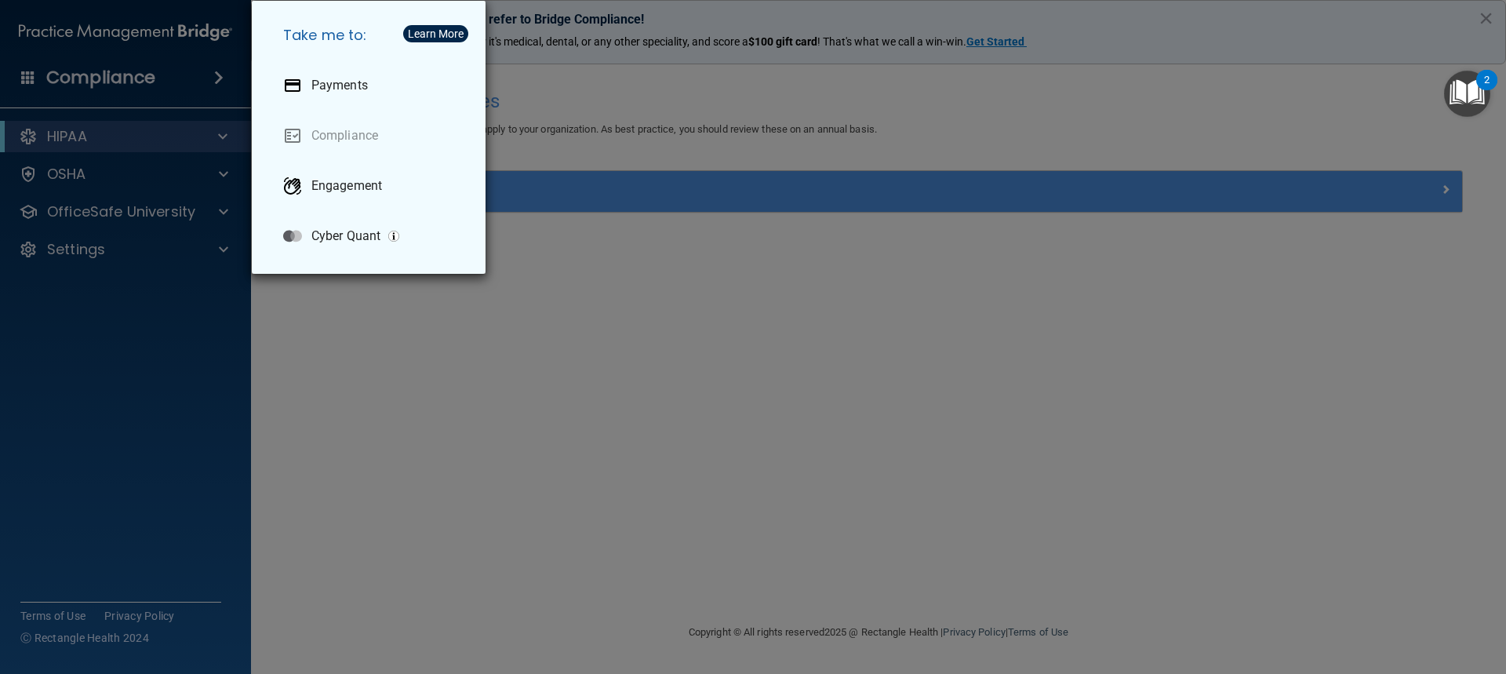 Image resolution: width=1506 pixels, height=674 pixels. Describe the element at coordinates (372, 186) in the screenshot. I see `a: Engagement` at that location.